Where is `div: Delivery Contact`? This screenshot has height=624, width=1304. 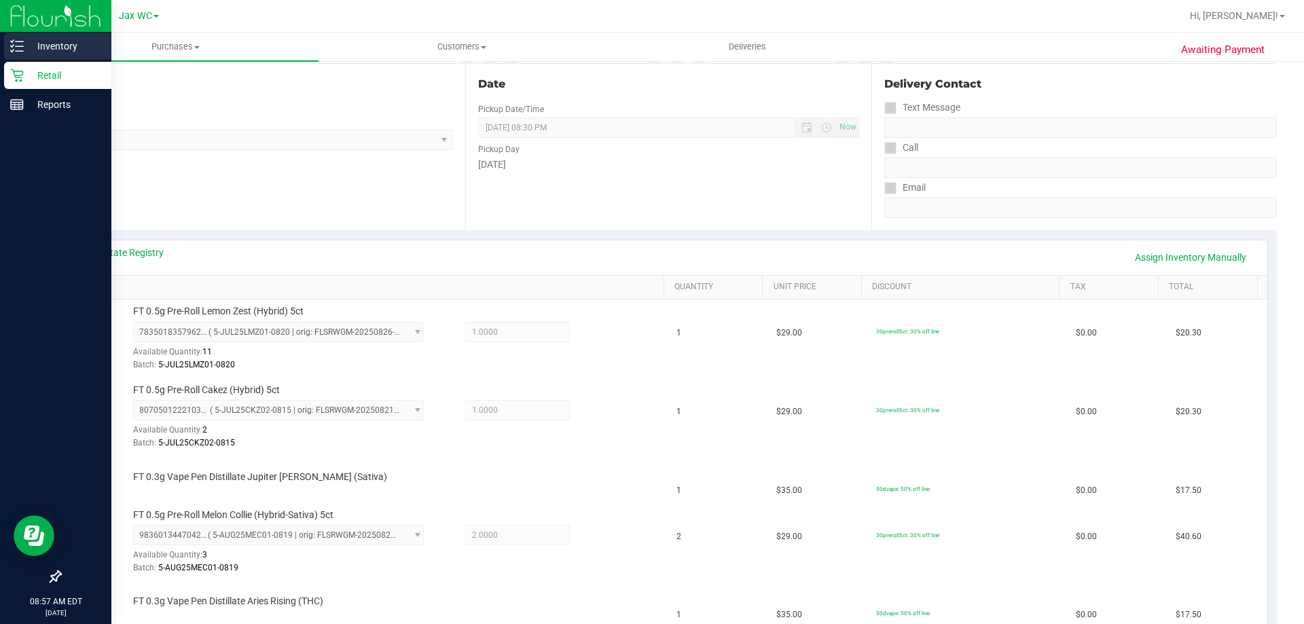
div: Delivery Contact is located at coordinates (1081, 84).